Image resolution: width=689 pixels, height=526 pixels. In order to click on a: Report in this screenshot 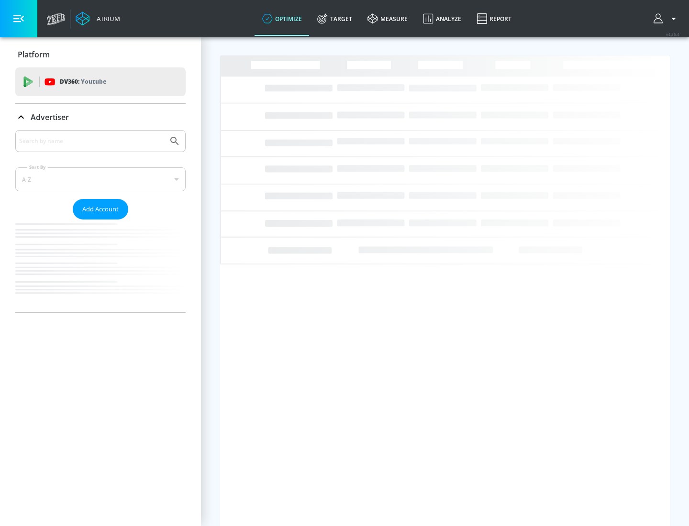, I will do `click(494, 19)`.